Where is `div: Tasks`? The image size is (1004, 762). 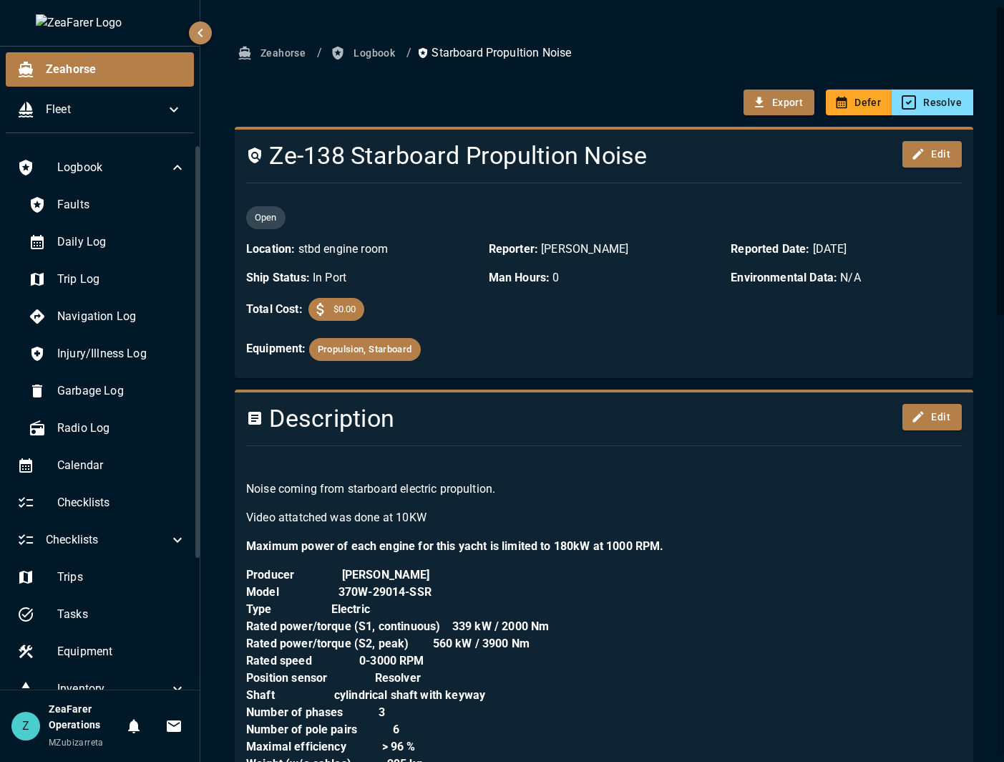 div: Tasks is located at coordinates (102, 614).